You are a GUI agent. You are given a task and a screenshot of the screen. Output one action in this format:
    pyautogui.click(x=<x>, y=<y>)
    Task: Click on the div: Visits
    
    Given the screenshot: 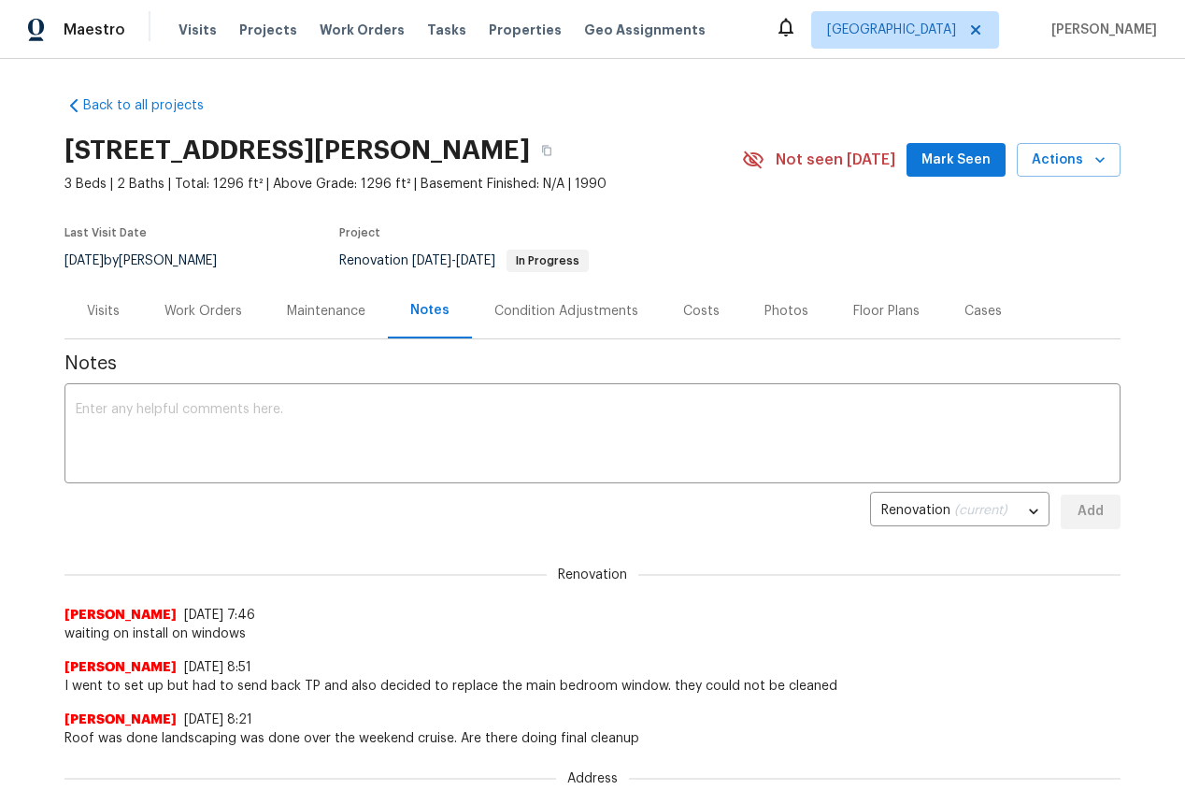 What is the action you would take?
    pyautogui.click(x=103, y=311)
    